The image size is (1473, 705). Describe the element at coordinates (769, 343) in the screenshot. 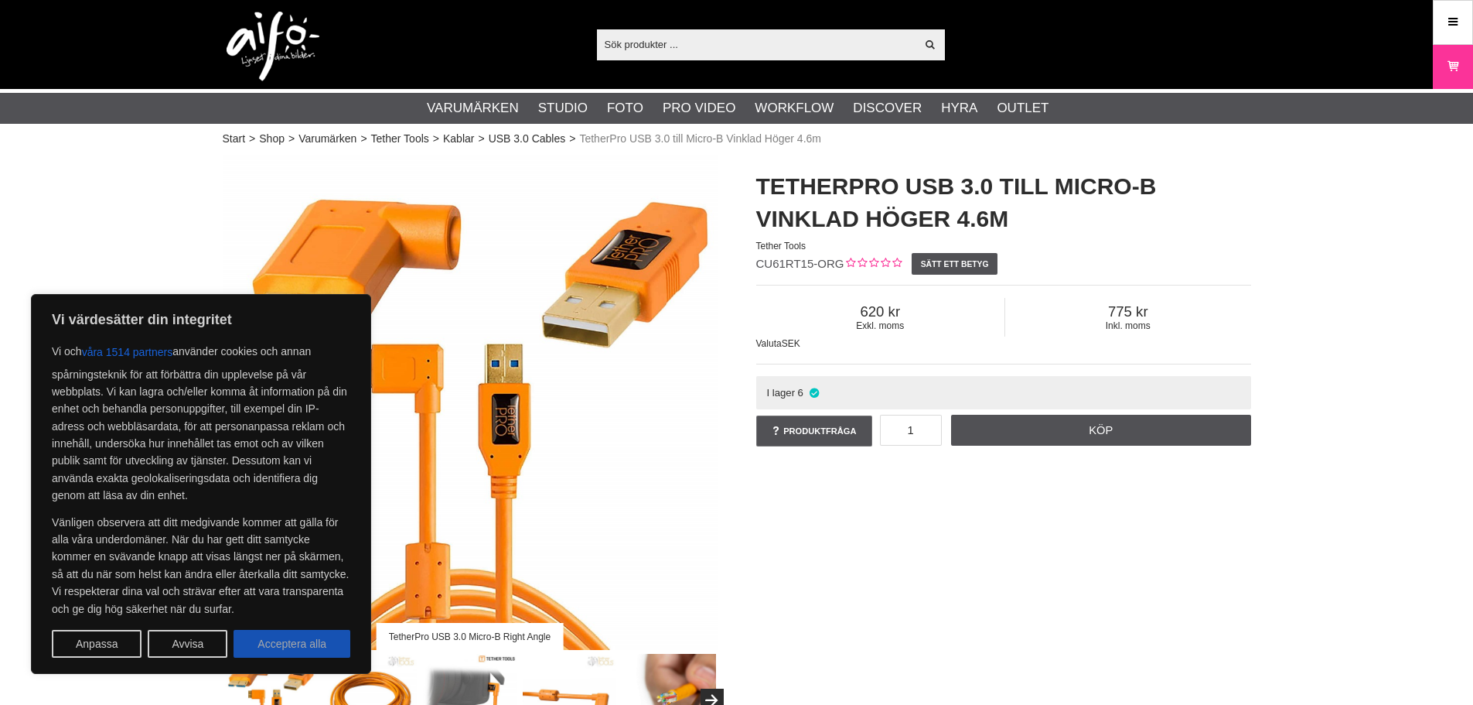

I see `span: Valuta` at that location.